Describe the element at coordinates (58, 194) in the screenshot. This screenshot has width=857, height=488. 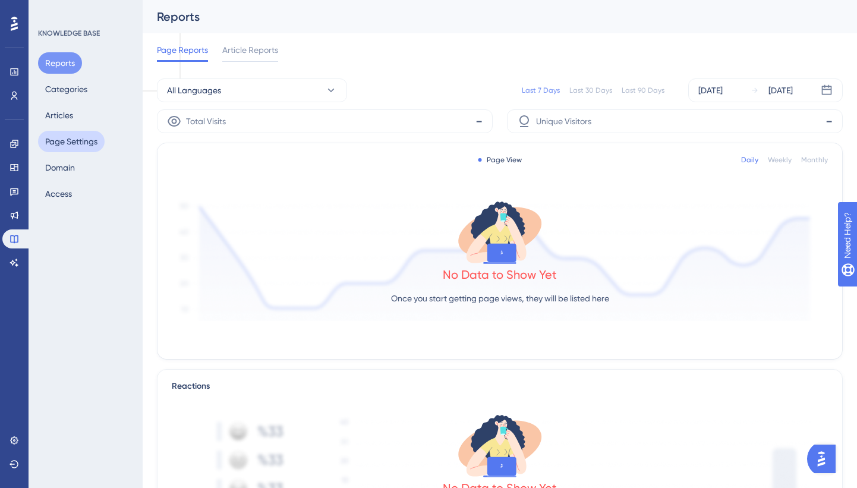
I see `button: Access` at that location.